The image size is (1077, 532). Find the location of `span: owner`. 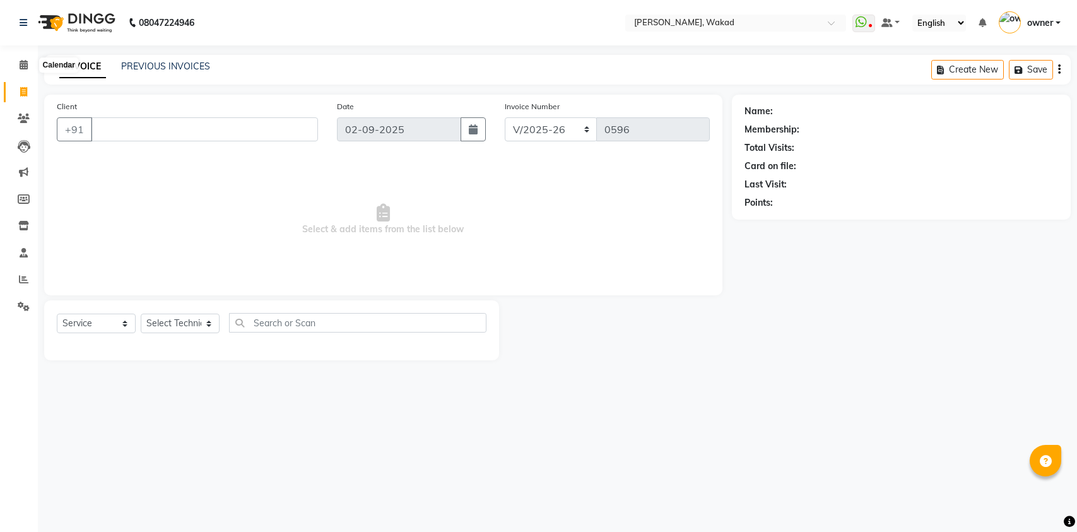

span: owner is located at coordinates (1040, 23).